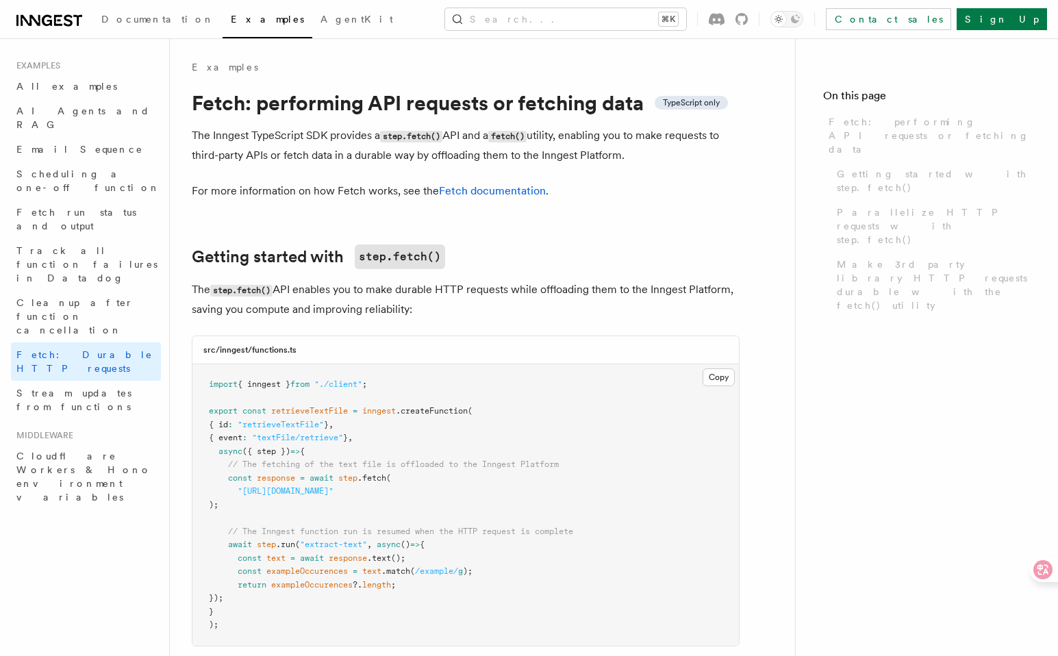  I want to click on kbd: ⌘K, so click(668, 19).